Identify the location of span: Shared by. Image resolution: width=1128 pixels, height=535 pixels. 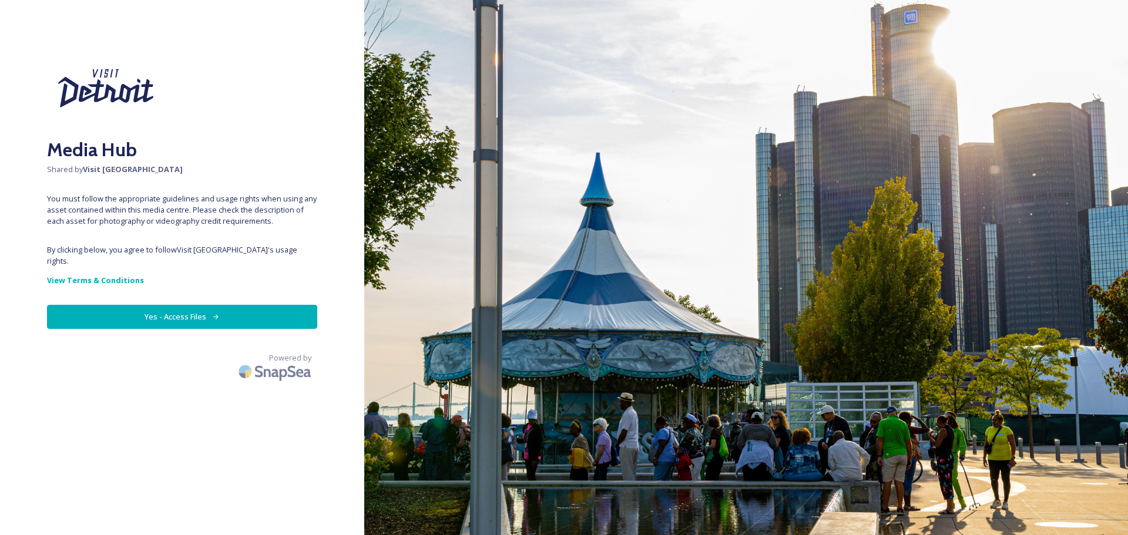
(182, 169).